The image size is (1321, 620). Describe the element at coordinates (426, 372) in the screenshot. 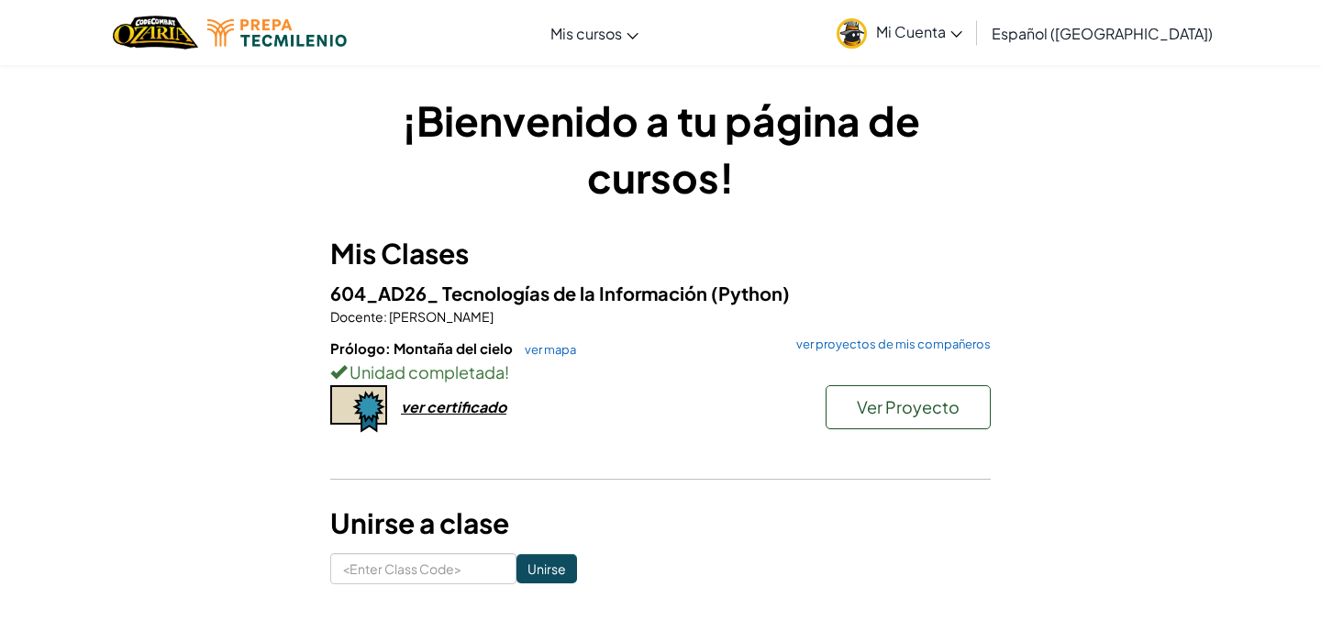

I see `span: Unidad completada` at that location.